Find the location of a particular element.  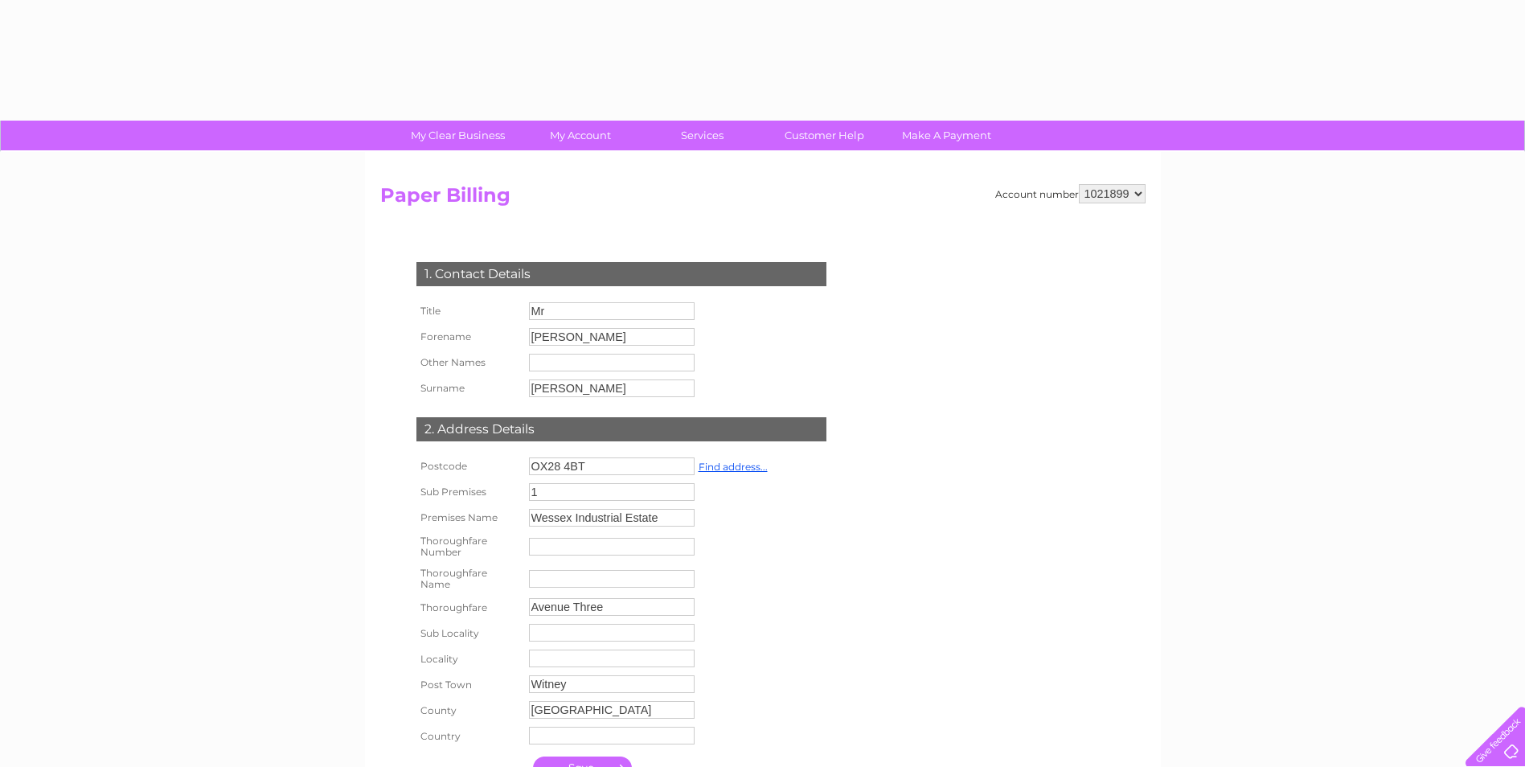

th: Other Names is located at coordinates (469, 362).